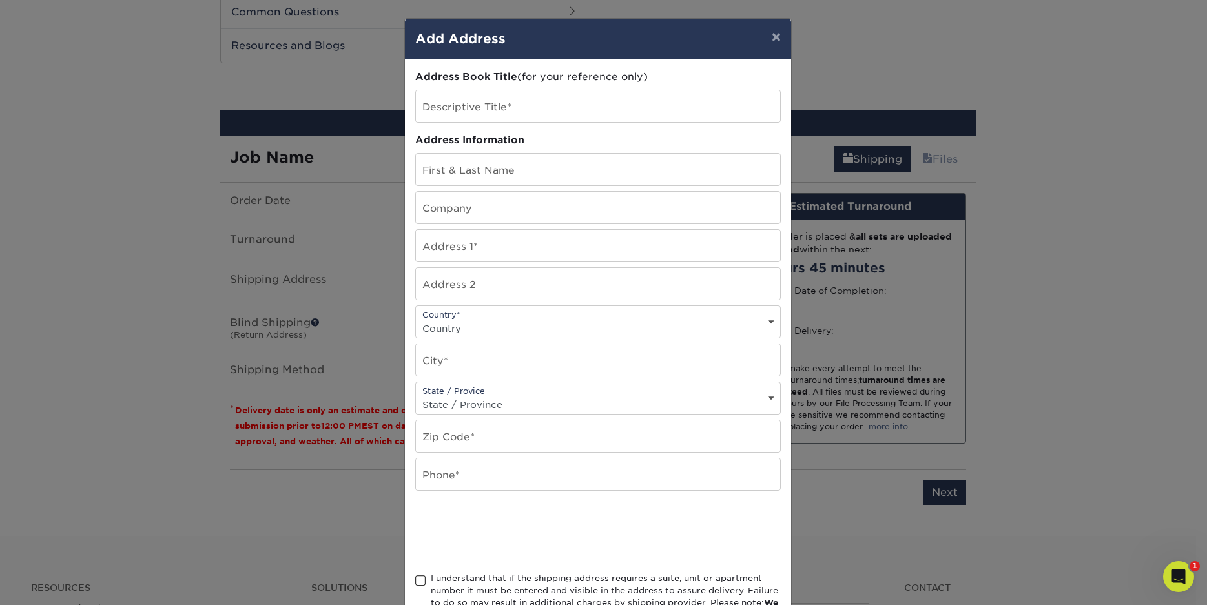 Image resolution: width=1207 pixels, height=605 pixels. What do you see at coordinates (598, 77) in the screenshot?
I see `div: (for your reference only)` at bounding box center [598, 77].